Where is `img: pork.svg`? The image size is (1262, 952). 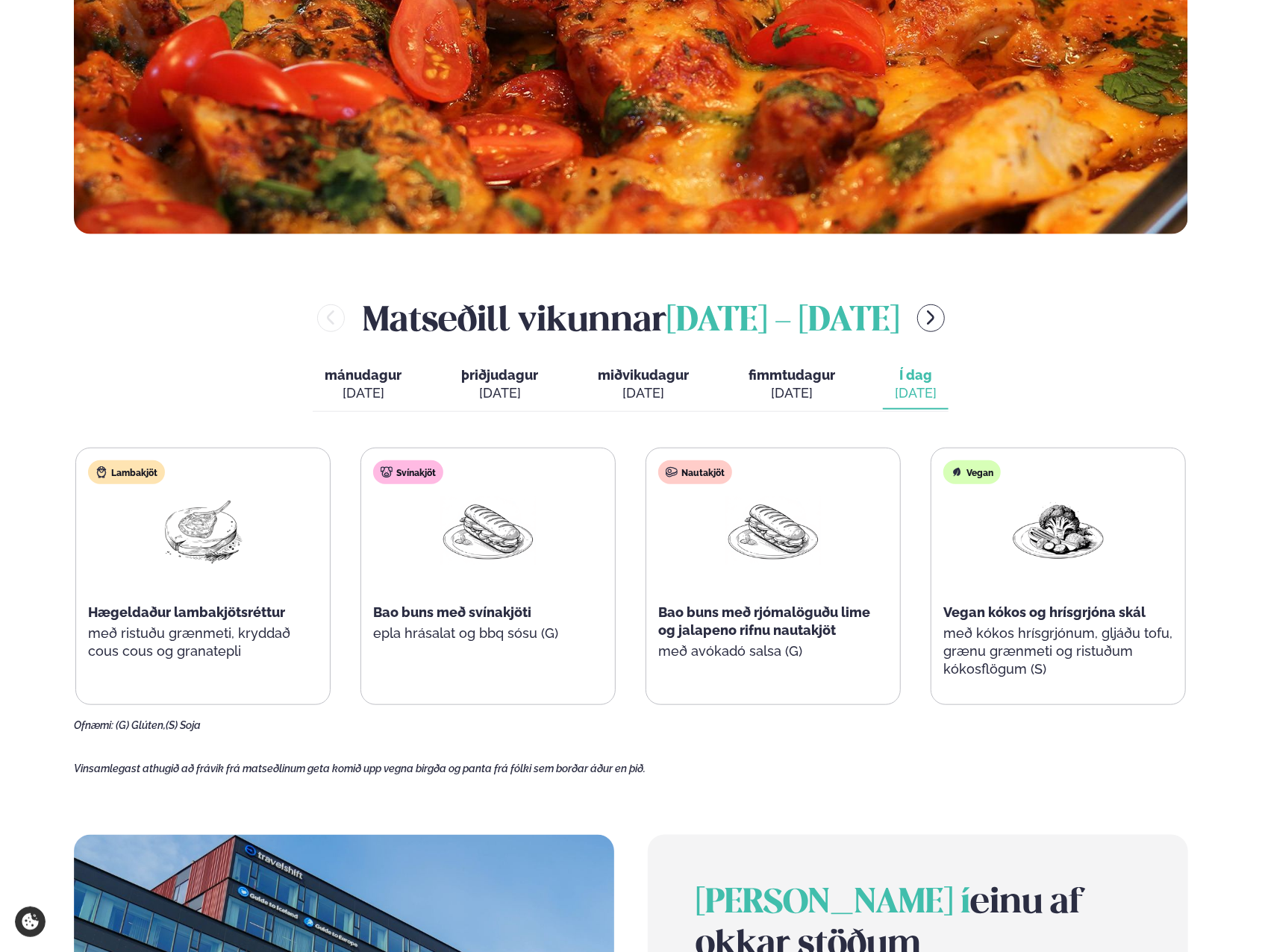 img: pork.svg is located at coordinates (386, 473).